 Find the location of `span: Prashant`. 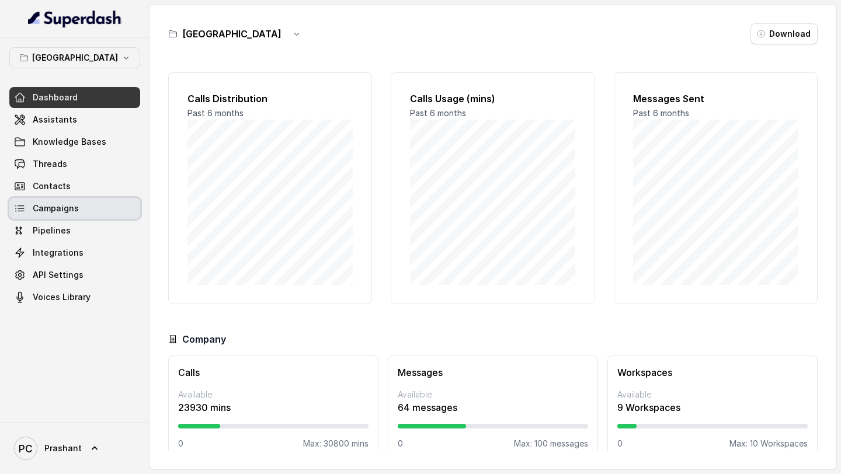

span: Prashant is located at coordinates (63, 448).